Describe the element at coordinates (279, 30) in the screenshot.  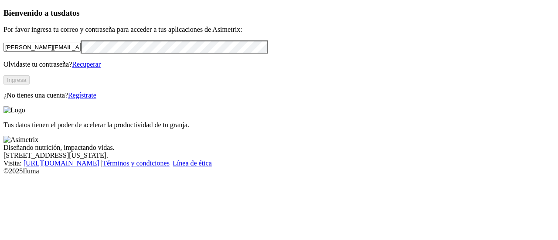
I see `p: Por favor ingresa tu correo y contraseña para acceder a tus aplicaciones de Asimetrix:` at that location.